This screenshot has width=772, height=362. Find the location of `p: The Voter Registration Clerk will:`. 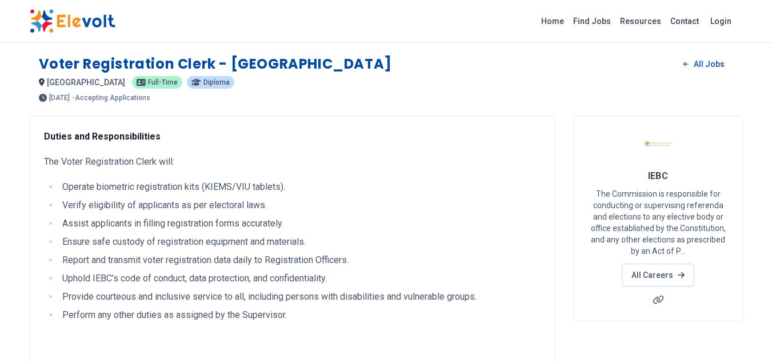

p: The Voter Registration Clerk will: is located at coordinates (292, 162).